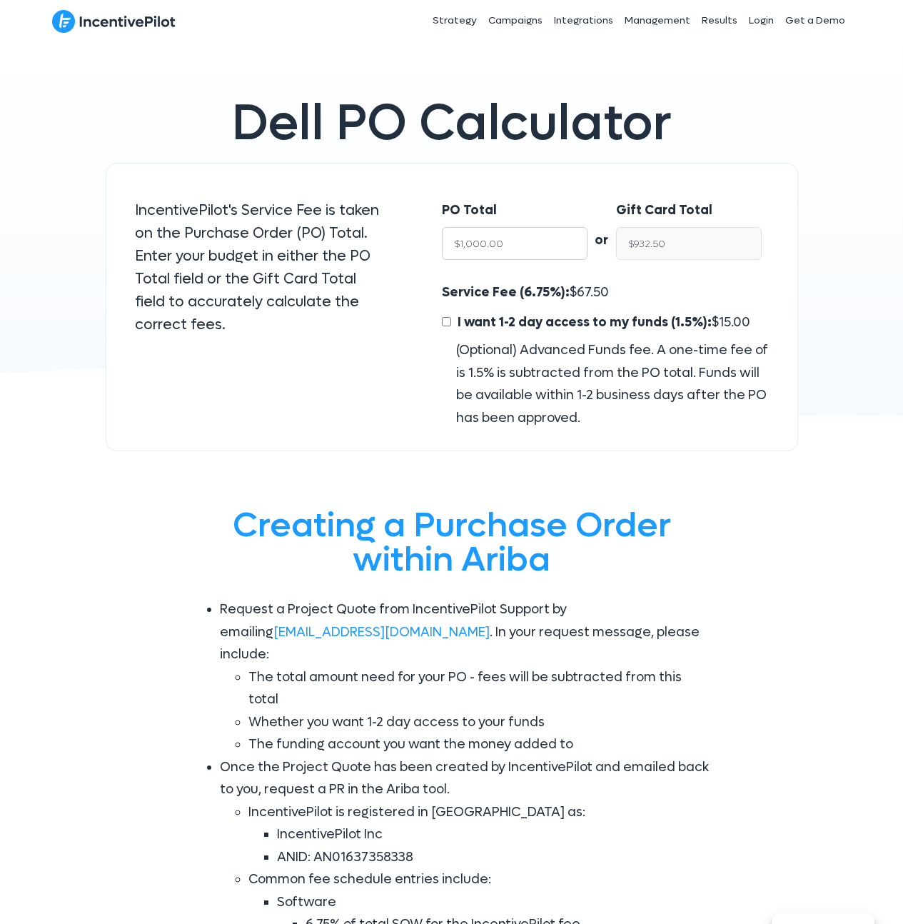 The width and height of the screenshot is (903, 924). I want to click on span: I want 1-2 day access to my funds (1.5%):, so click(585, 322).